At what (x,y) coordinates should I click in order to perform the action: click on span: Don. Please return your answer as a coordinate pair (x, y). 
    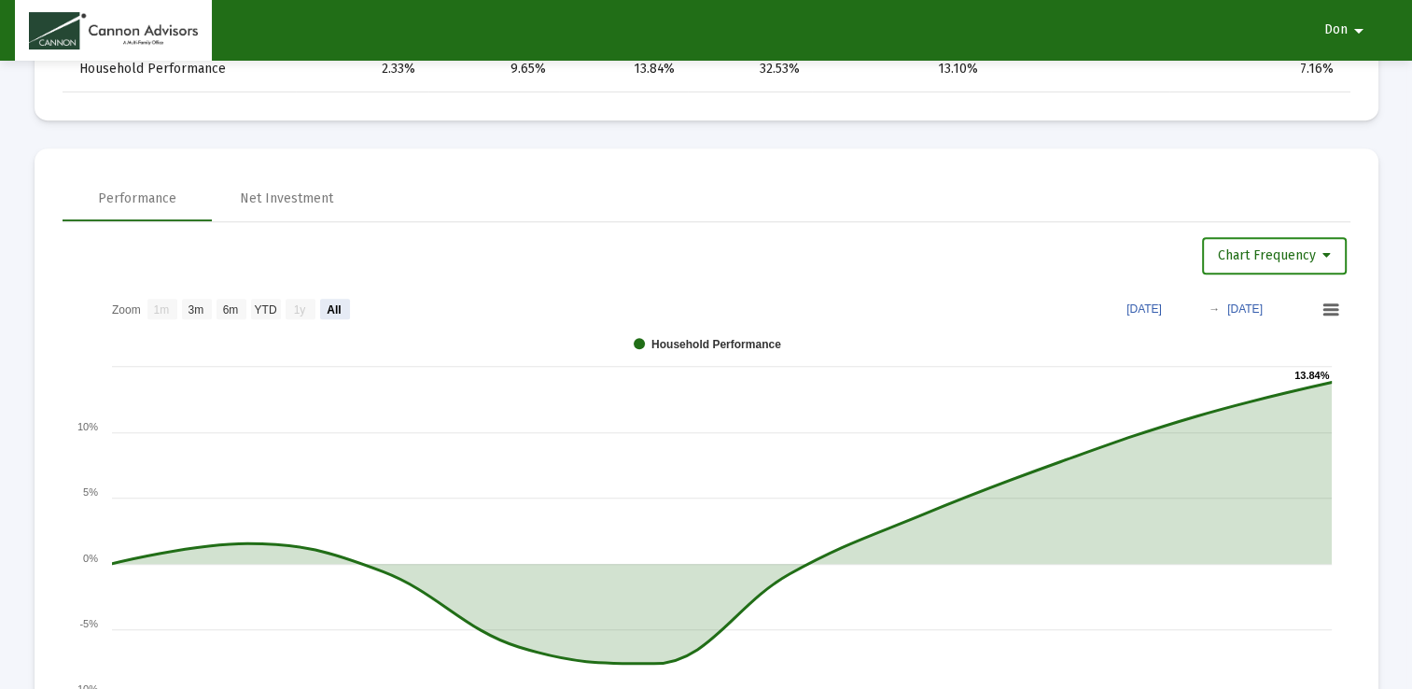
    Looking at the image, I should click on (1335, 30).